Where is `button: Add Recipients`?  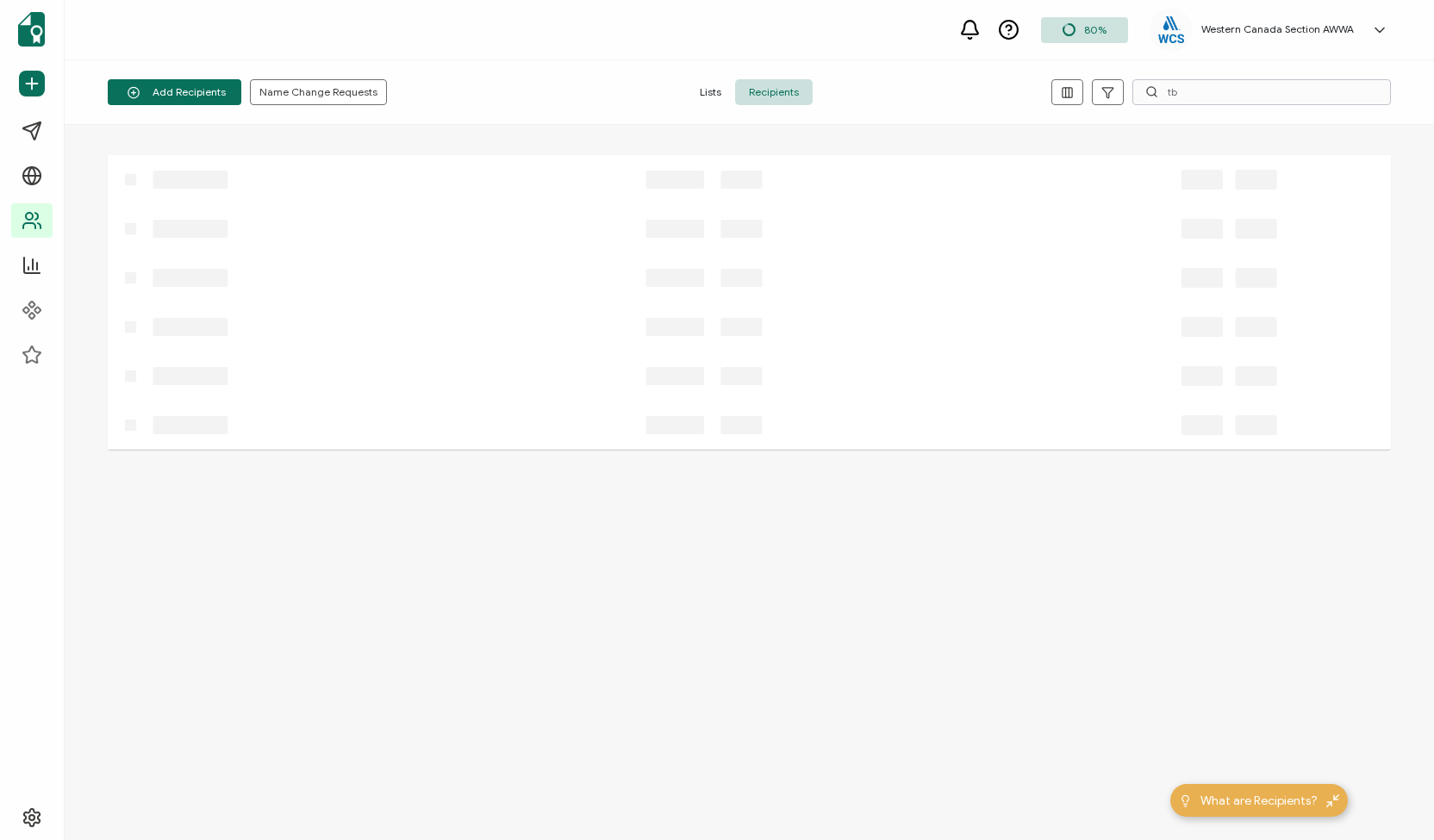
button: Add Recipients is located at coordinates (174, 93).